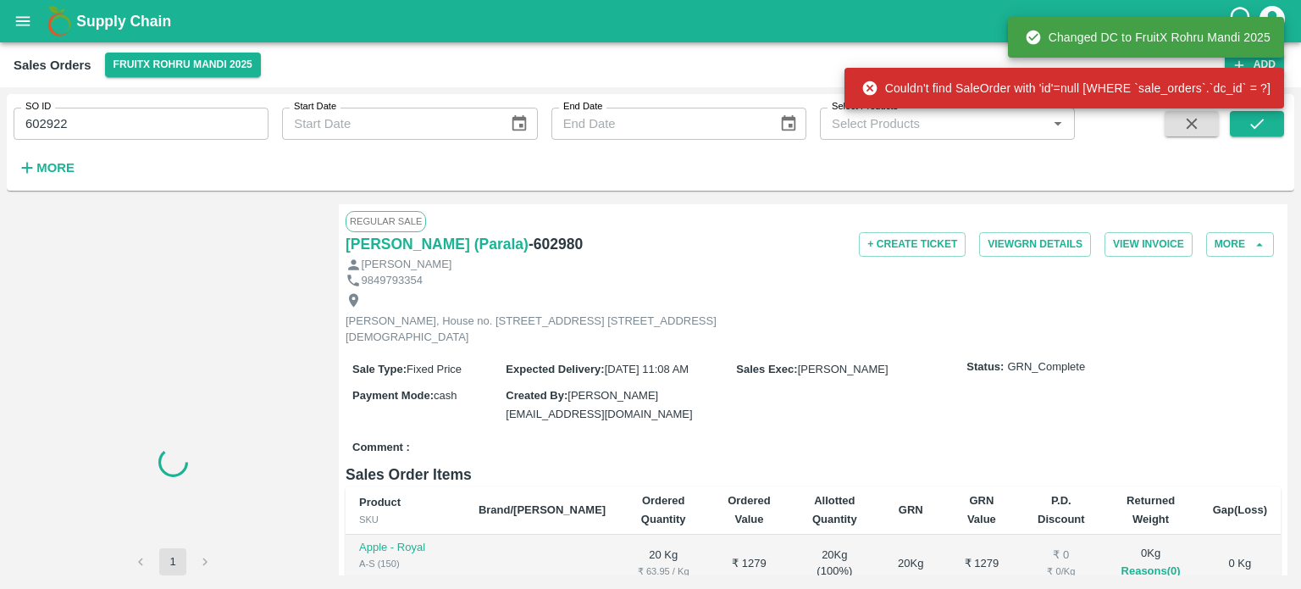  Describe the element at coordinates (1148, 37) in the screenshot. I see `div: Changed DC to FruitX Rohru Mandi 2025` at that location.